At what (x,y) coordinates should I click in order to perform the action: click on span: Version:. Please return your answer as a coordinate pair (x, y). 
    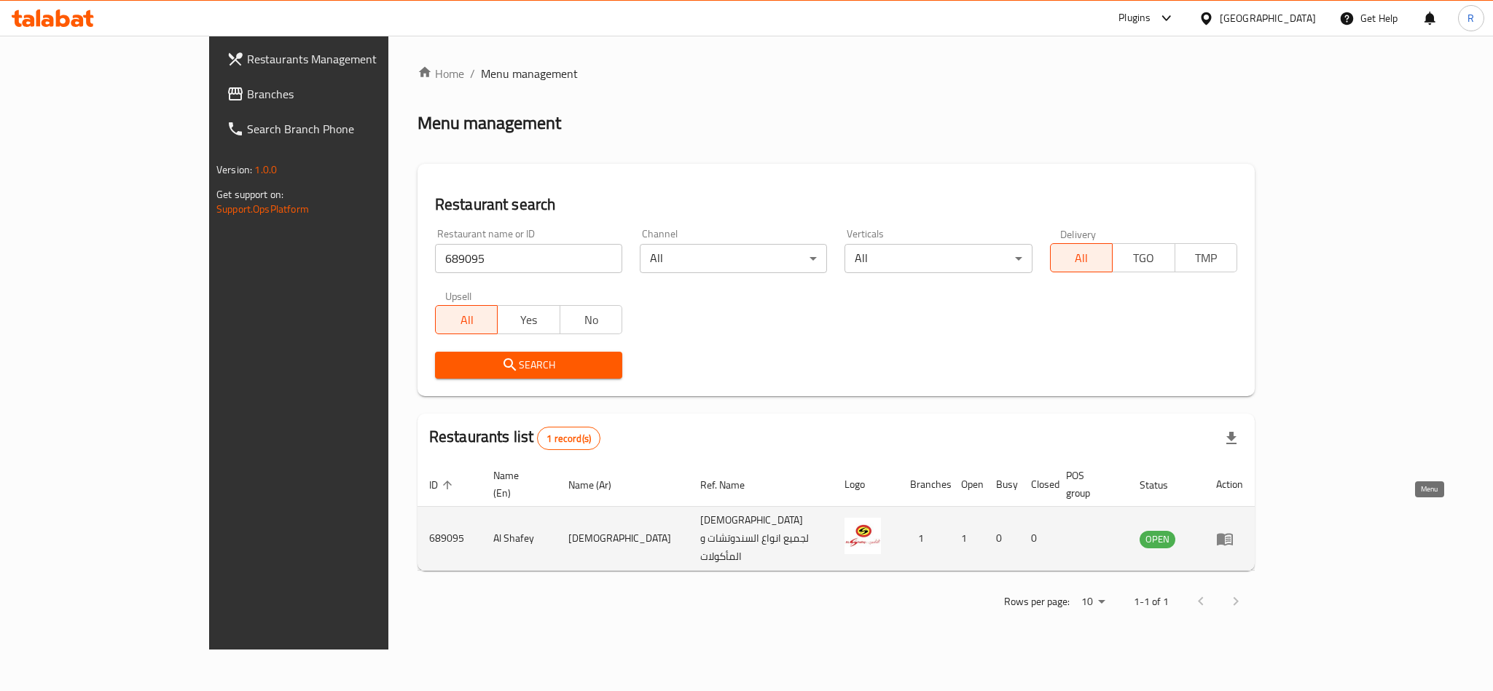
    Looking at the image, I should click on (234, 170).